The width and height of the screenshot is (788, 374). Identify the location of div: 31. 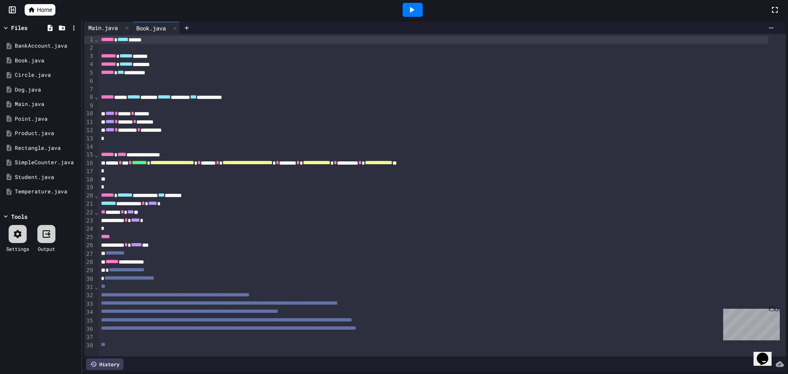
(89, 287).